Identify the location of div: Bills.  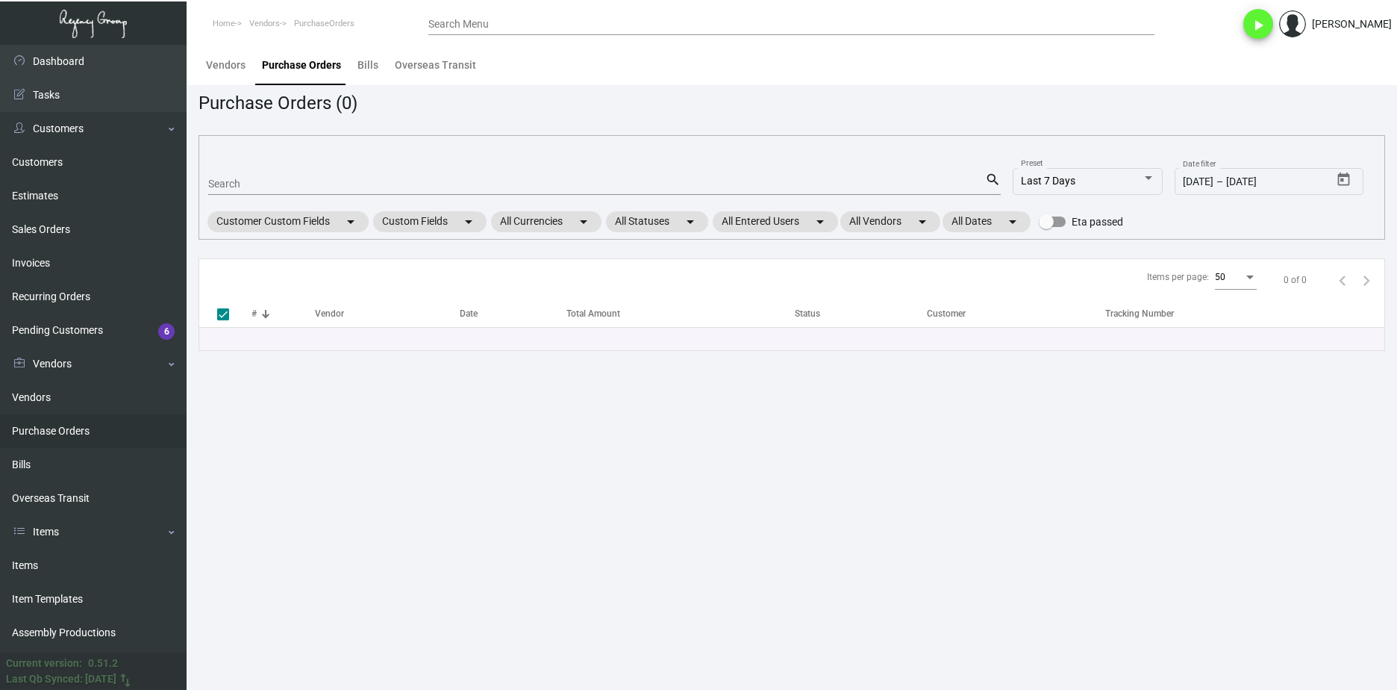
(368, 65).